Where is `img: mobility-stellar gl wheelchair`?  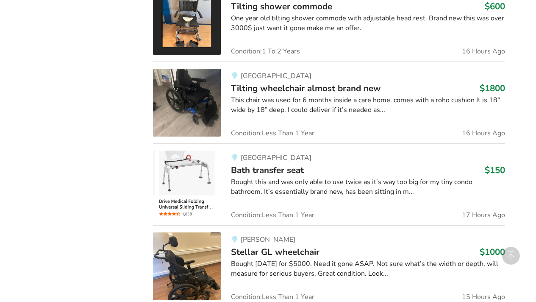
img: mobility-stellar gl wheelchair is located at coordinates (187, 266).